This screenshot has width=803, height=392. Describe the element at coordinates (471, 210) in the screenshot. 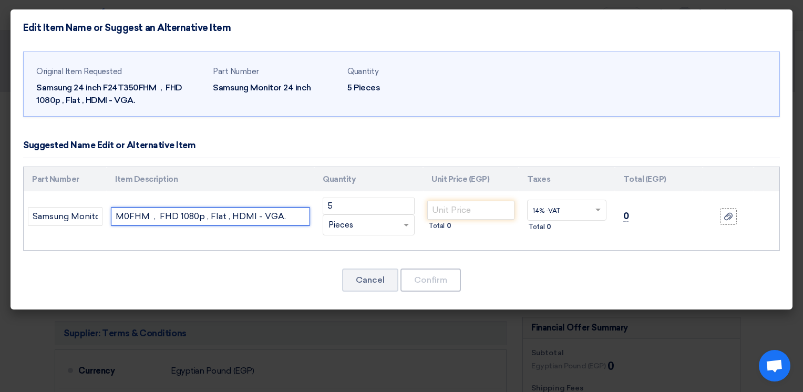

I see `input: Unit Price` at that location.